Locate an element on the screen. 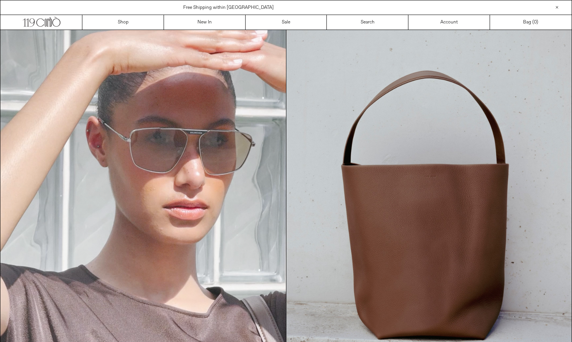 The image size is (572, 342). a: Bag () is located at coordinates (531, 22).